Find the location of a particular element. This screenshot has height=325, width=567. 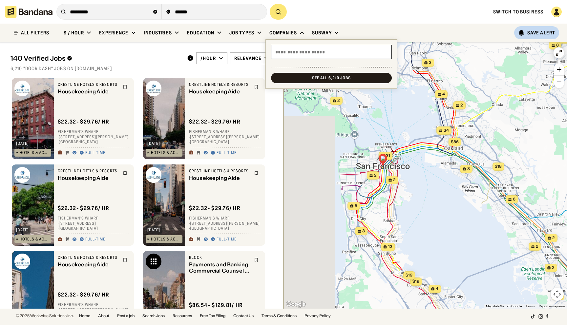

img: Block logo is located at coordinates (154, 262).